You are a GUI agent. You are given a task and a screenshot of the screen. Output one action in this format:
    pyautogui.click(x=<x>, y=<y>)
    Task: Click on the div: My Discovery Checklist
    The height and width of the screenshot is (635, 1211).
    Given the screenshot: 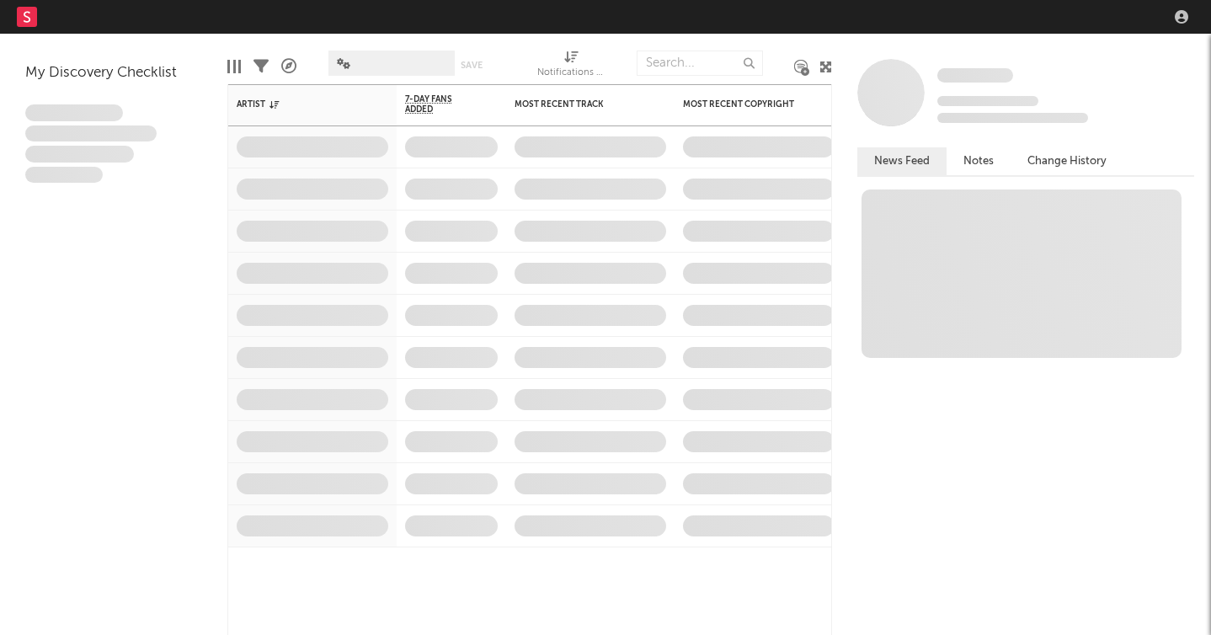 What is the action you would take?
    pyautogui.click(x=114, y=73)
    